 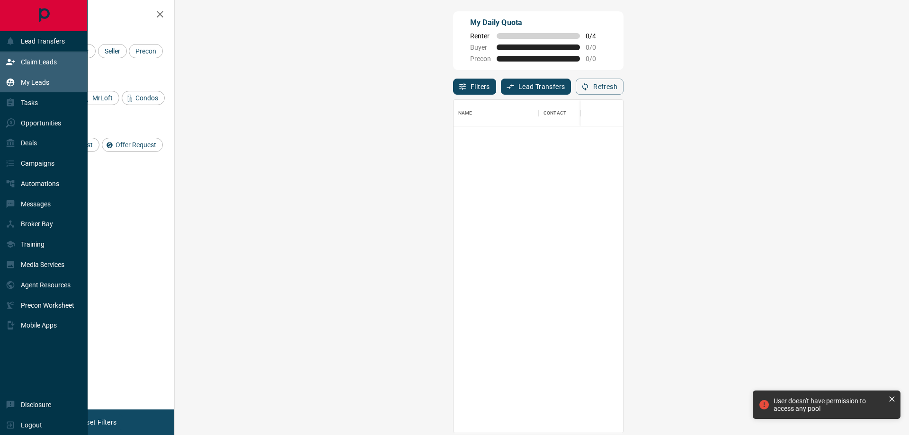 I want to click on div: Precon, so click(x=146, y=51).